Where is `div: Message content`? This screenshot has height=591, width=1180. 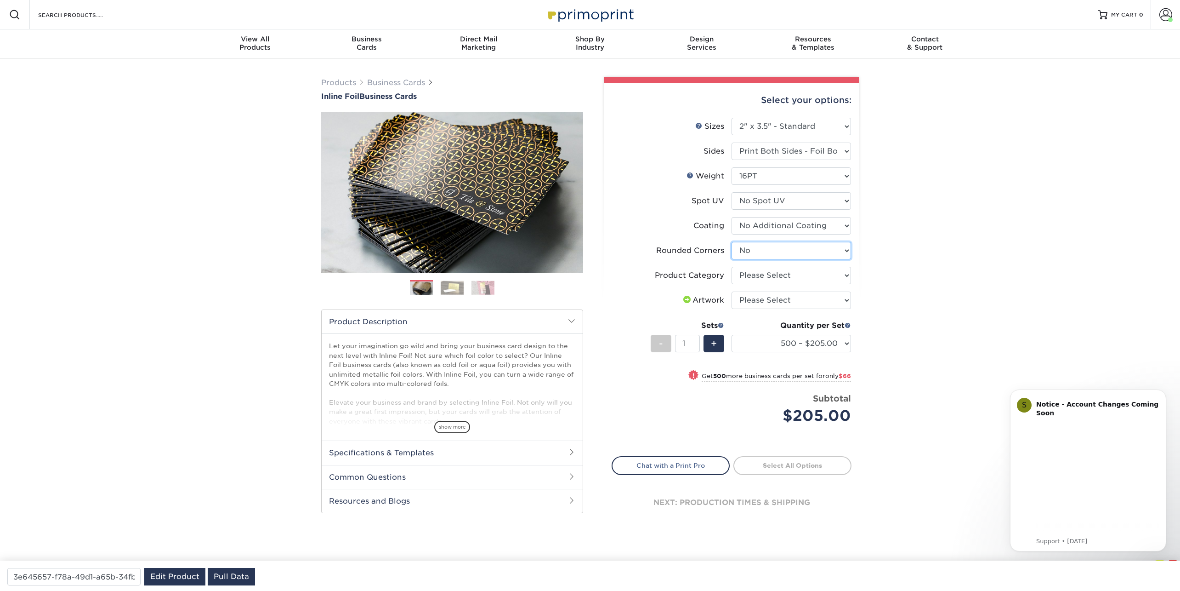 div: Message content is located at coordinates (102, 89).